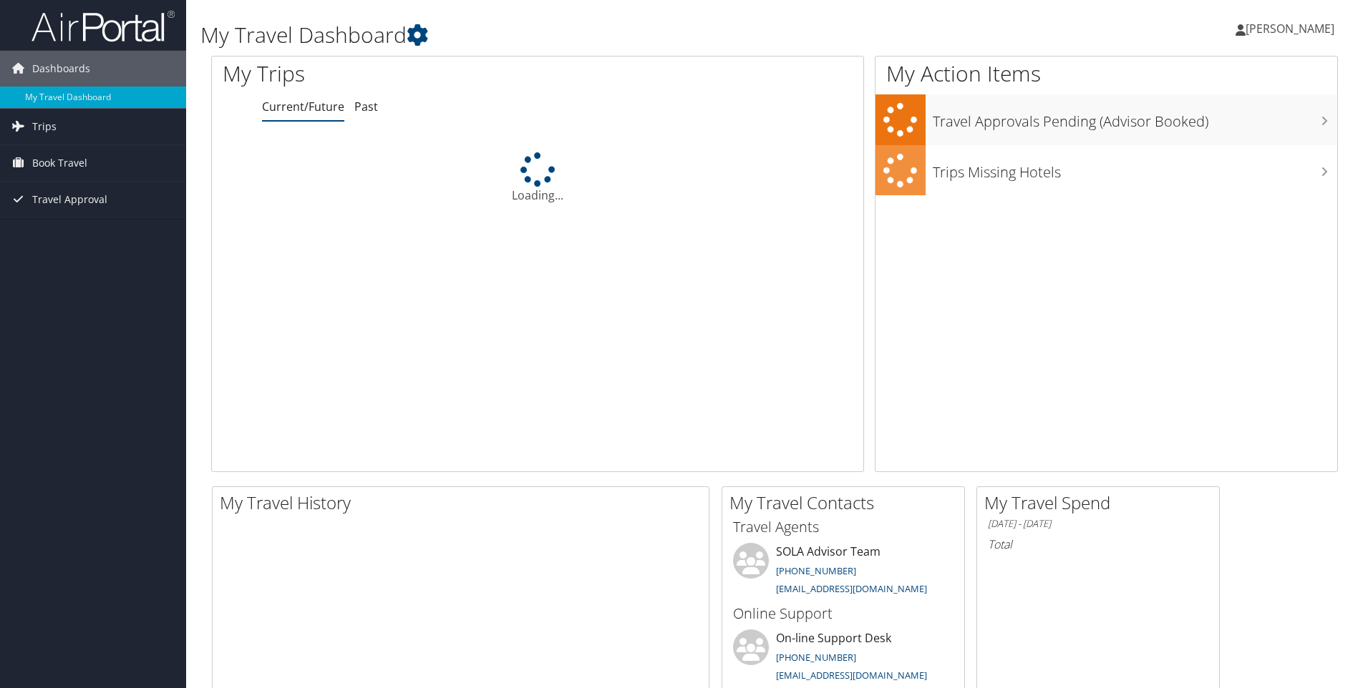  I want to click on h2: My Travel Contacts, so click(847, 503).